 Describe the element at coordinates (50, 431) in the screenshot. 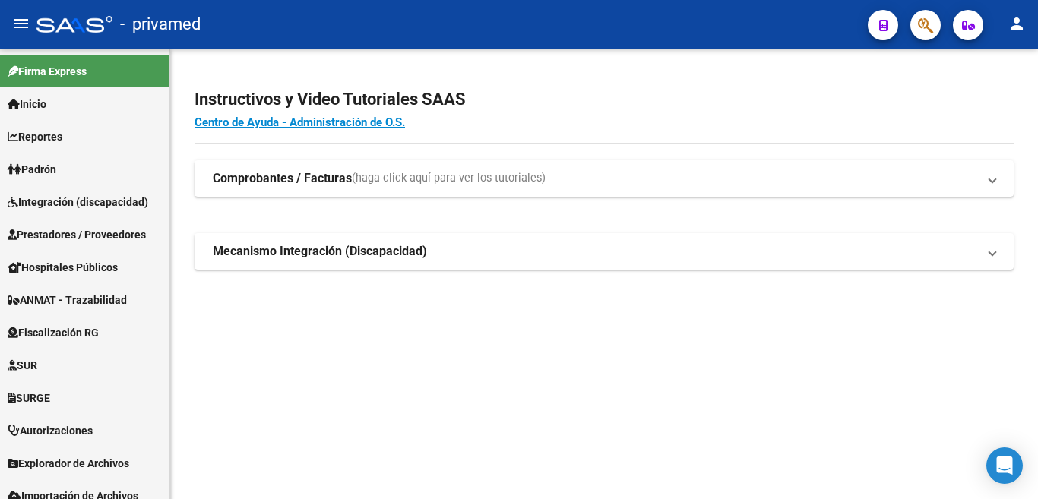

I see `span: Autorizaciones` at that location.